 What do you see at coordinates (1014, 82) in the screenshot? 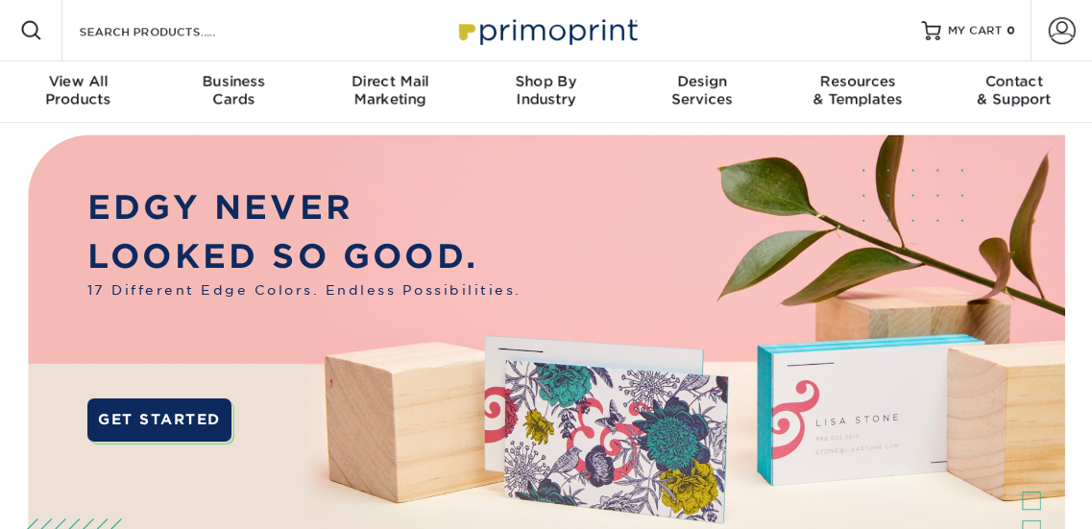
I see `span: Contact` at bounding box center [1014, 82].